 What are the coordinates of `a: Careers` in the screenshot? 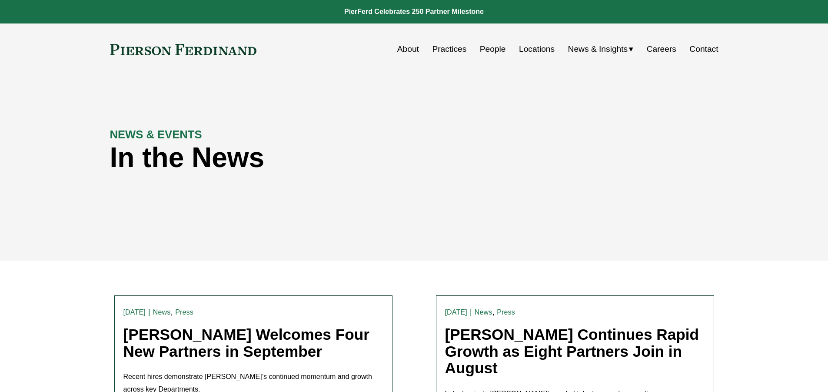 It's located at (661, 49).